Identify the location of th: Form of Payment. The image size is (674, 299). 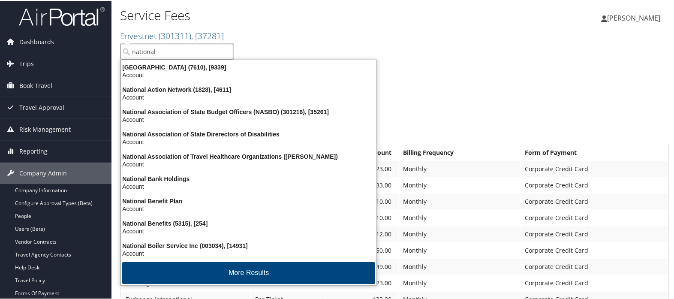
(594, 152).